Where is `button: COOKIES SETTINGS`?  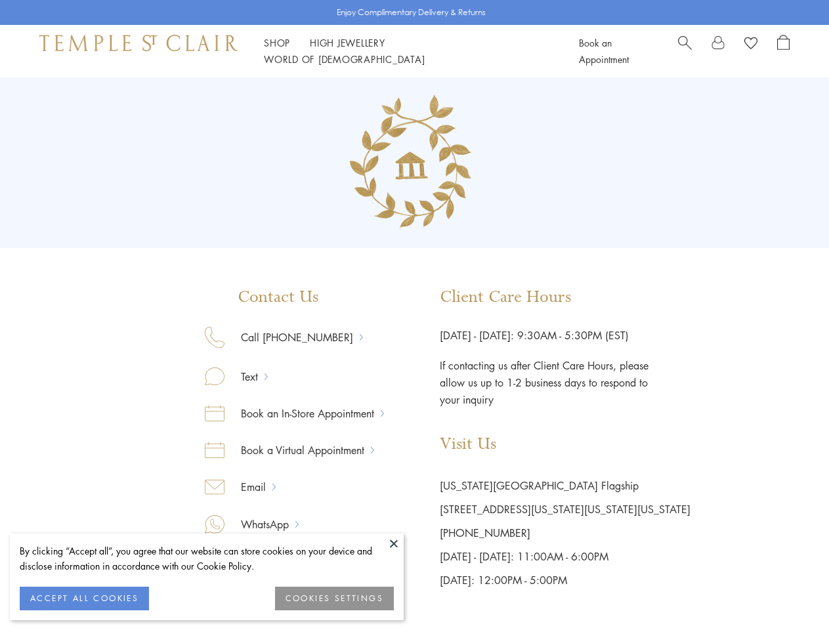
button: COOKIES SETTINGS is located at coordinates (334, 599).